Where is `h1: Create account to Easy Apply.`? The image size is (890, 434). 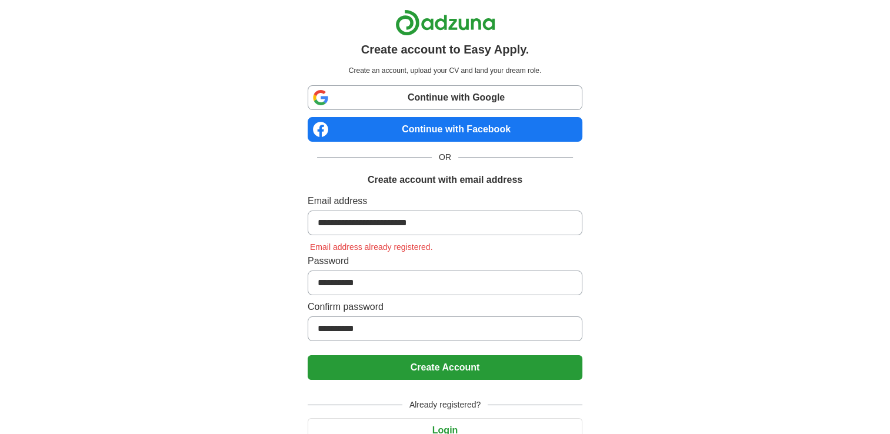 h1: Create account to Easy Apply. is located at coordinates (445, 49).